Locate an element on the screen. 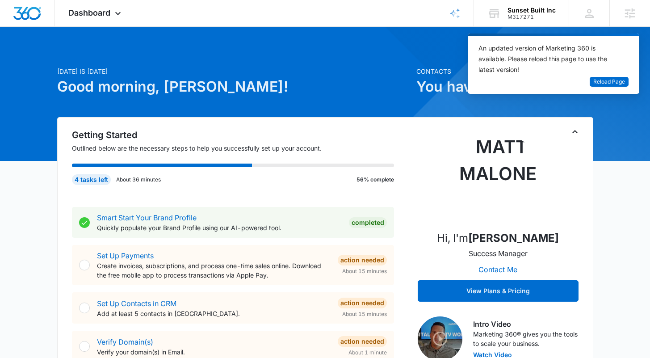 The height and width of the screenshot is (358, 650). button: Toggle Collapse is located at coordinates (575, 132).